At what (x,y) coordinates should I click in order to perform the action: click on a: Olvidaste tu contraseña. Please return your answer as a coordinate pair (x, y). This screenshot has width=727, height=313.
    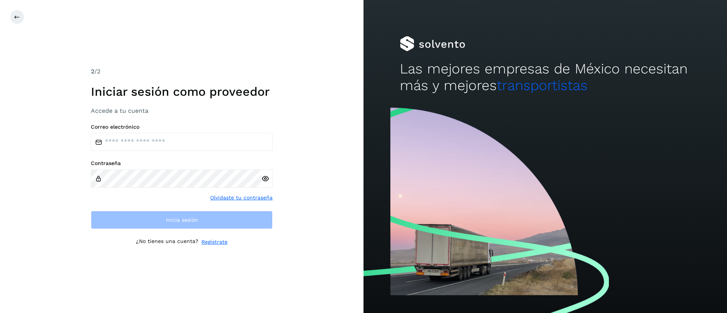
    Looking at the image, I should click on (241, 198).